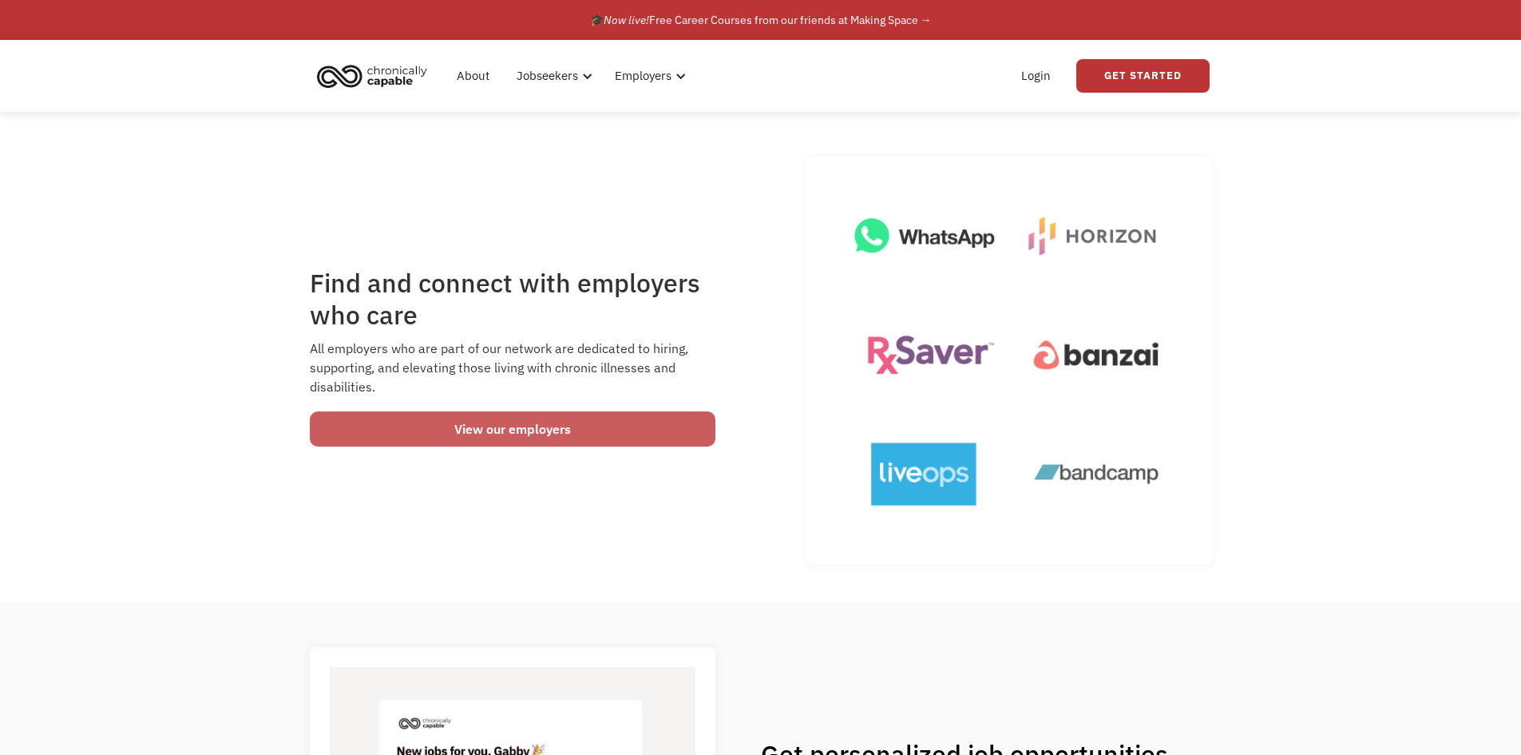 The image size is (1521, 755). What do you see at coordinates (1143, 76) in the screenshot?
I see `a: Get Started` at bounding box center [1143, 76].